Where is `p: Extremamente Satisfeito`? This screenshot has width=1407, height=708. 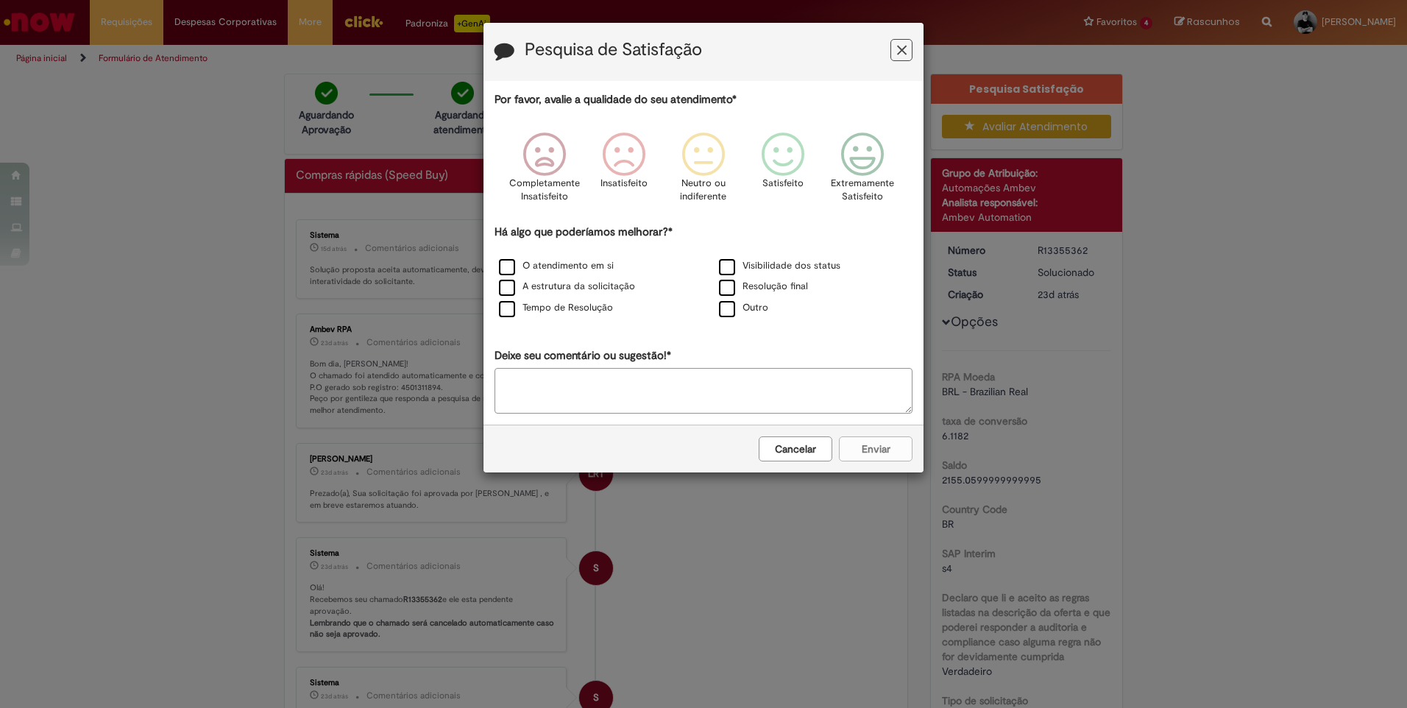 p: Extremamente Satisfeito is located at coordinates (862, 190).